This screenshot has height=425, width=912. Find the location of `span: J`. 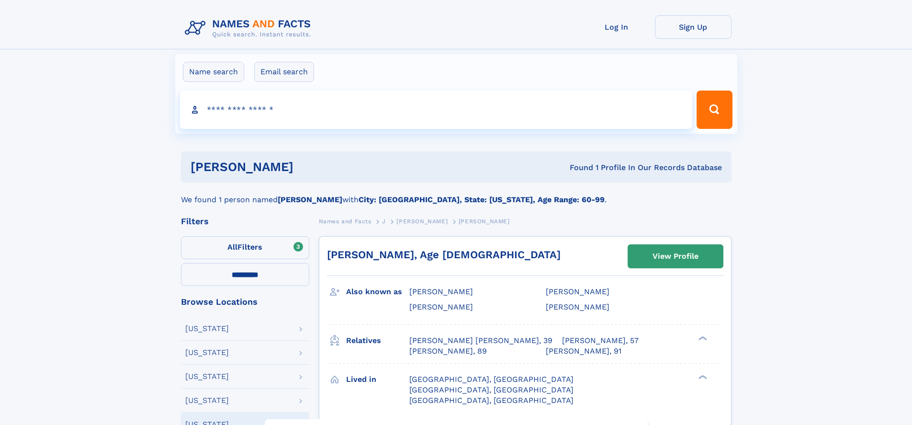

span: J is located at coordinates (384, 221).